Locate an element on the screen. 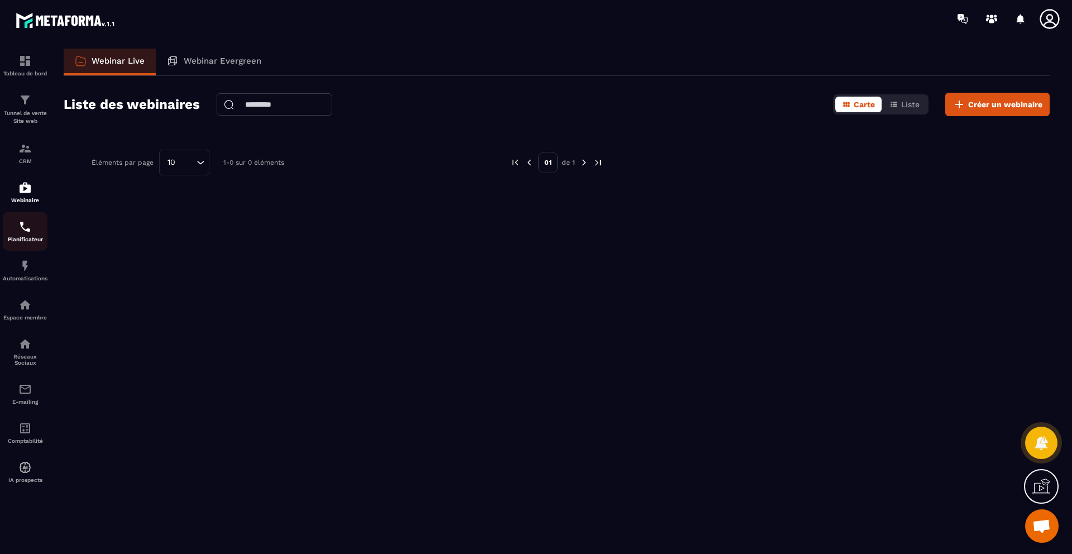 This screenshot has height=554, width=1072. img: logo is located at coordinates (66, 20).